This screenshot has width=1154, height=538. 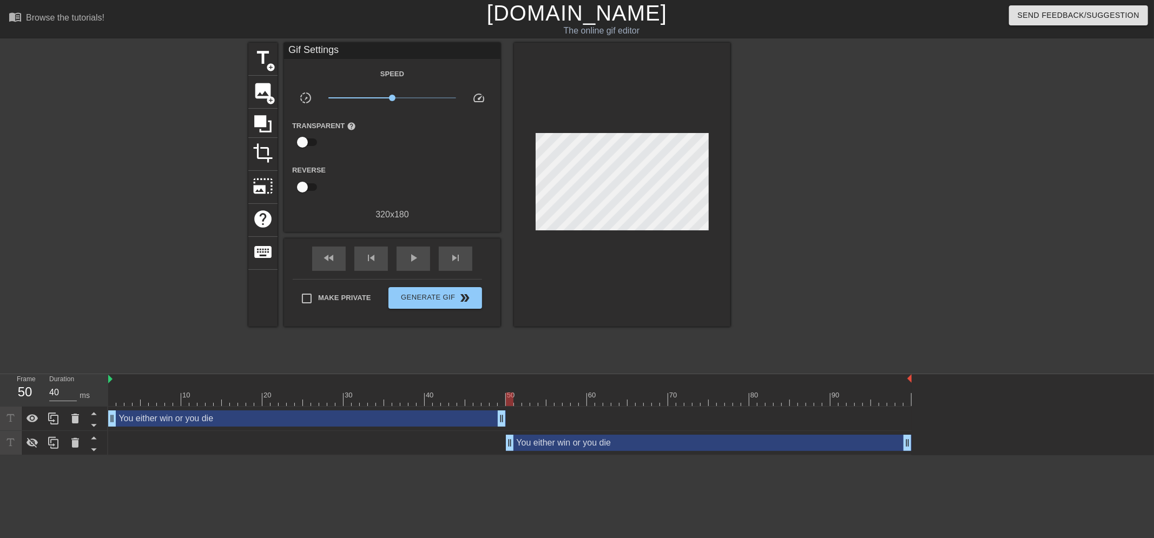 What do you see at coordinates (268, 396) in the screenshot?
I see `div: 20` at bounding box center [268, 396].